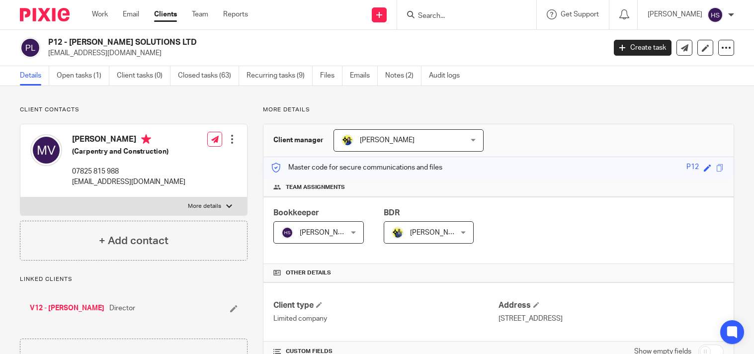  What do you see at coordinates (134, 241) in the screenshot?
I see `h4: + Add contact` at bounding box center [134, 241].